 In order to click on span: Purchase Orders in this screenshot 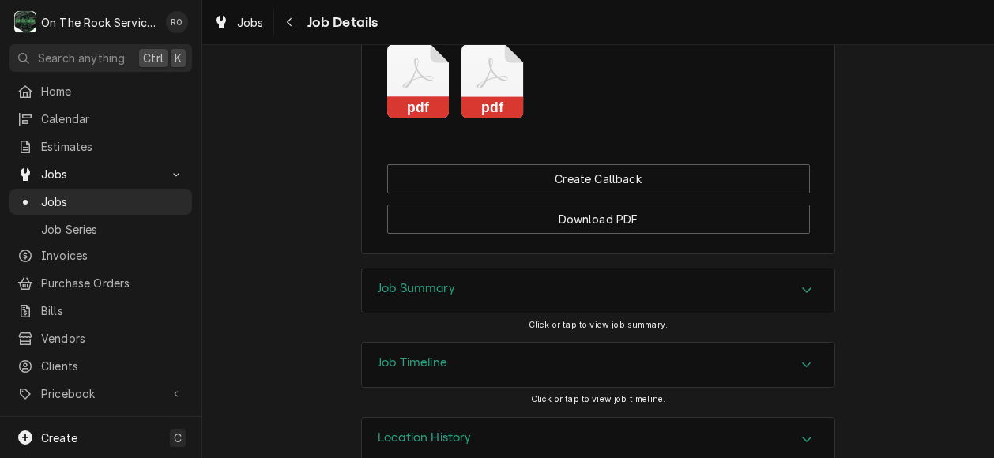, I will do `click(112, 283)`.